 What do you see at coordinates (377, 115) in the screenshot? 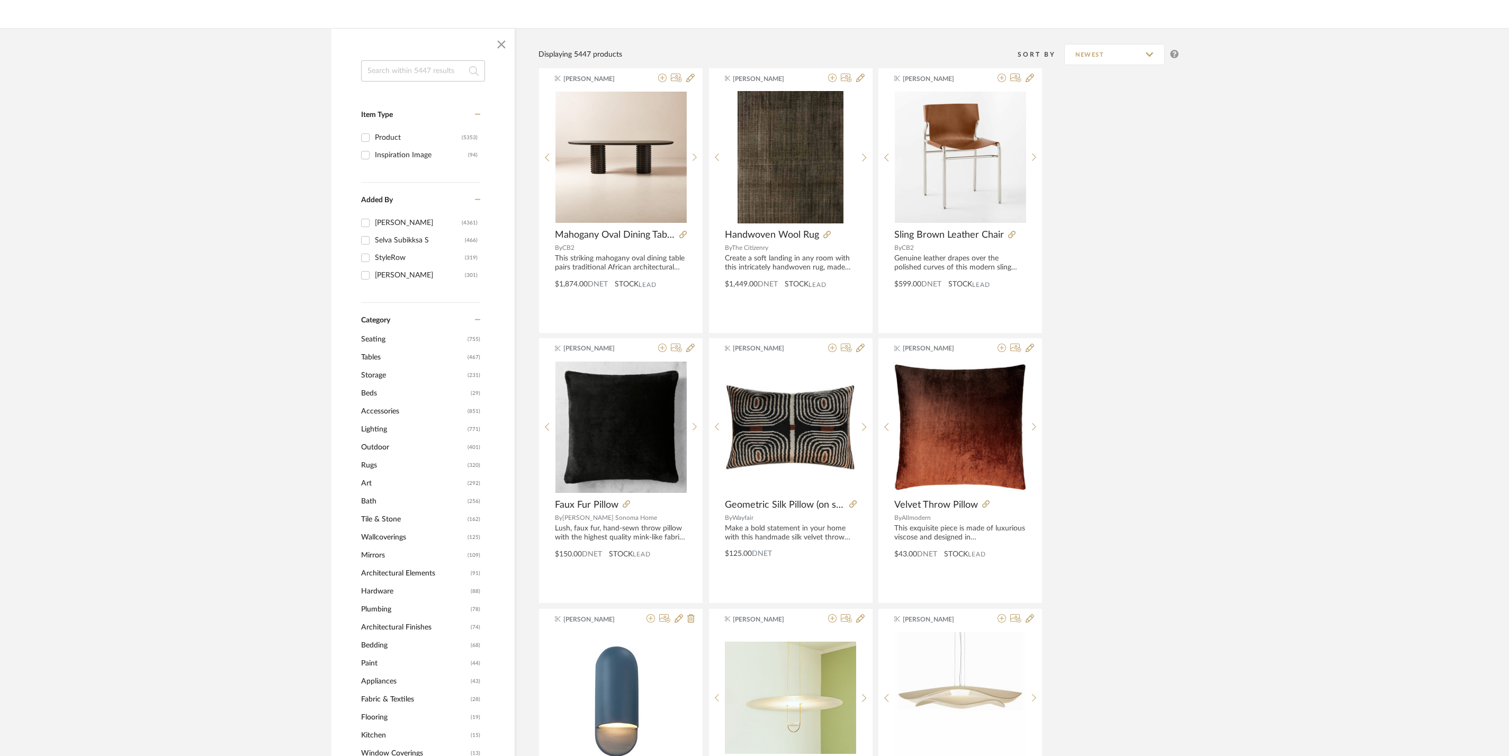
I see `span: Item Type` at bounding box center [377, 115].